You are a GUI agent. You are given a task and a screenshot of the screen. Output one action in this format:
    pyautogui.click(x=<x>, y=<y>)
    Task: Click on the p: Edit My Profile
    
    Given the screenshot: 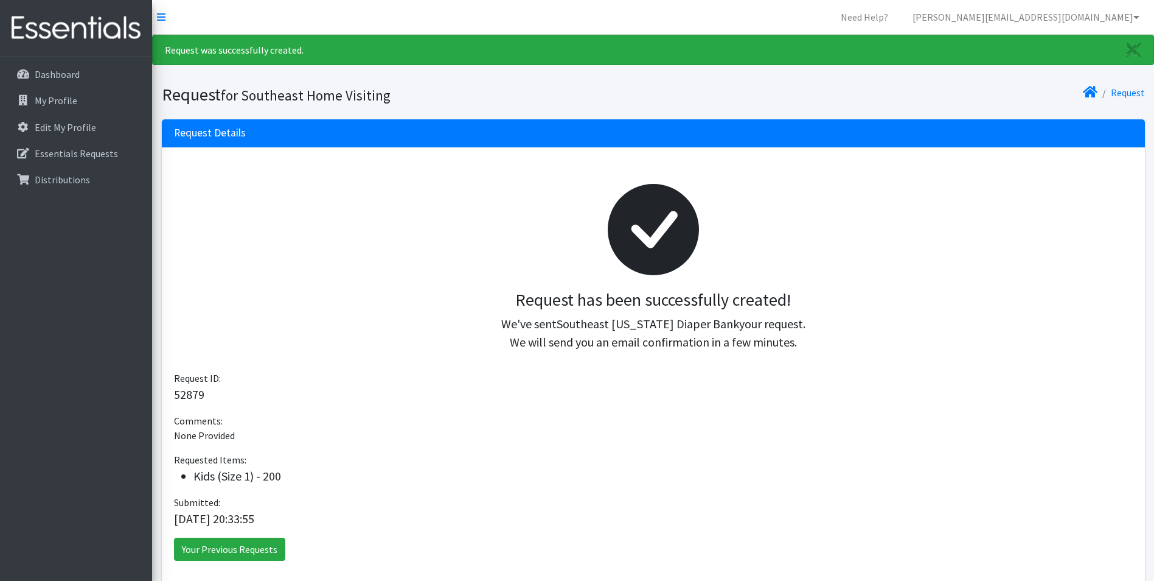 What is the action you would take?
    pyautogui.click(x=65, y=127)
    